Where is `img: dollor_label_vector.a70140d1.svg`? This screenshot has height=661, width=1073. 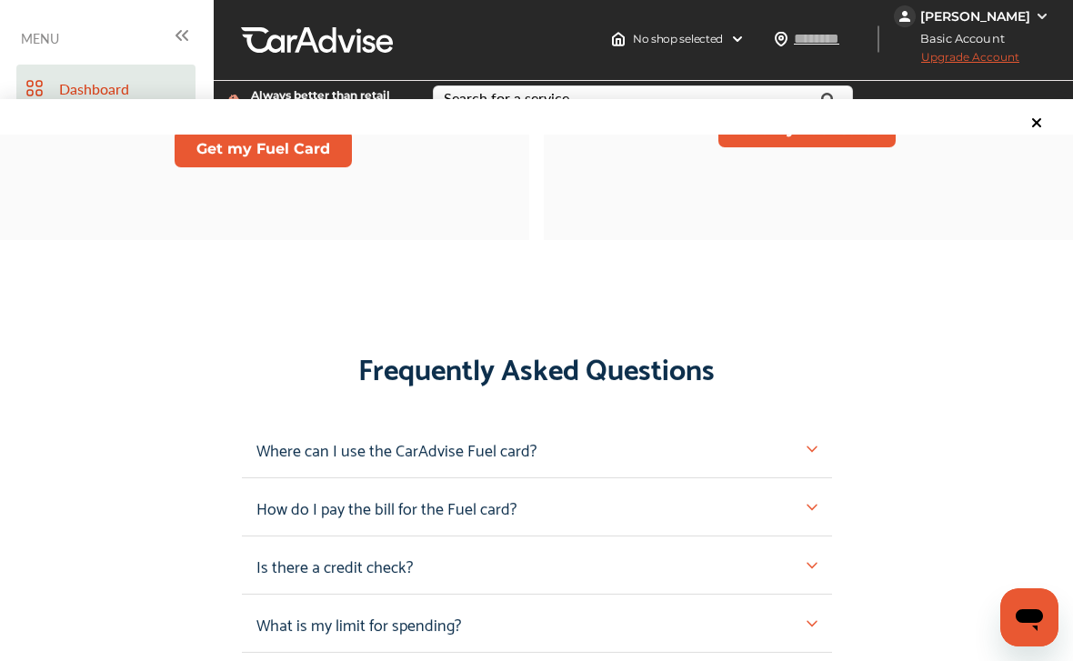
img: dollor_label_vector.a70140d1.svg is located at coordinates (235, 101).